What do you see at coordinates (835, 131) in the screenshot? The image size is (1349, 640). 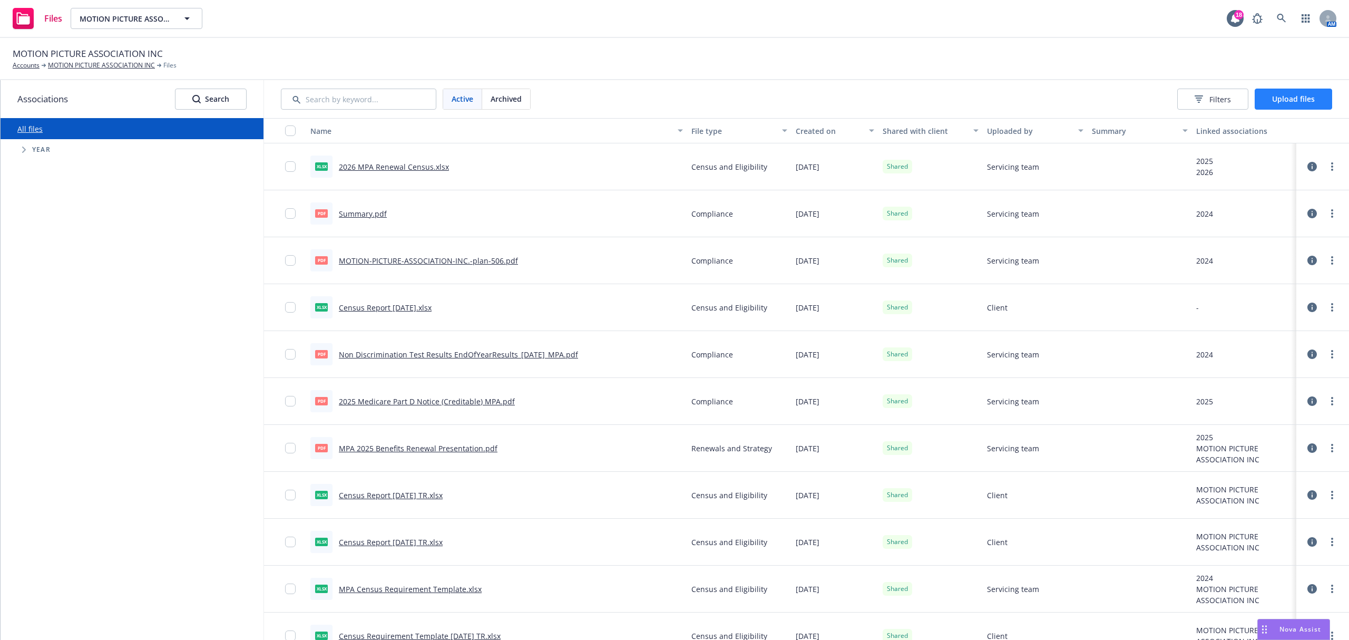 I see `button: Created on` at bounding box center [835, 131].